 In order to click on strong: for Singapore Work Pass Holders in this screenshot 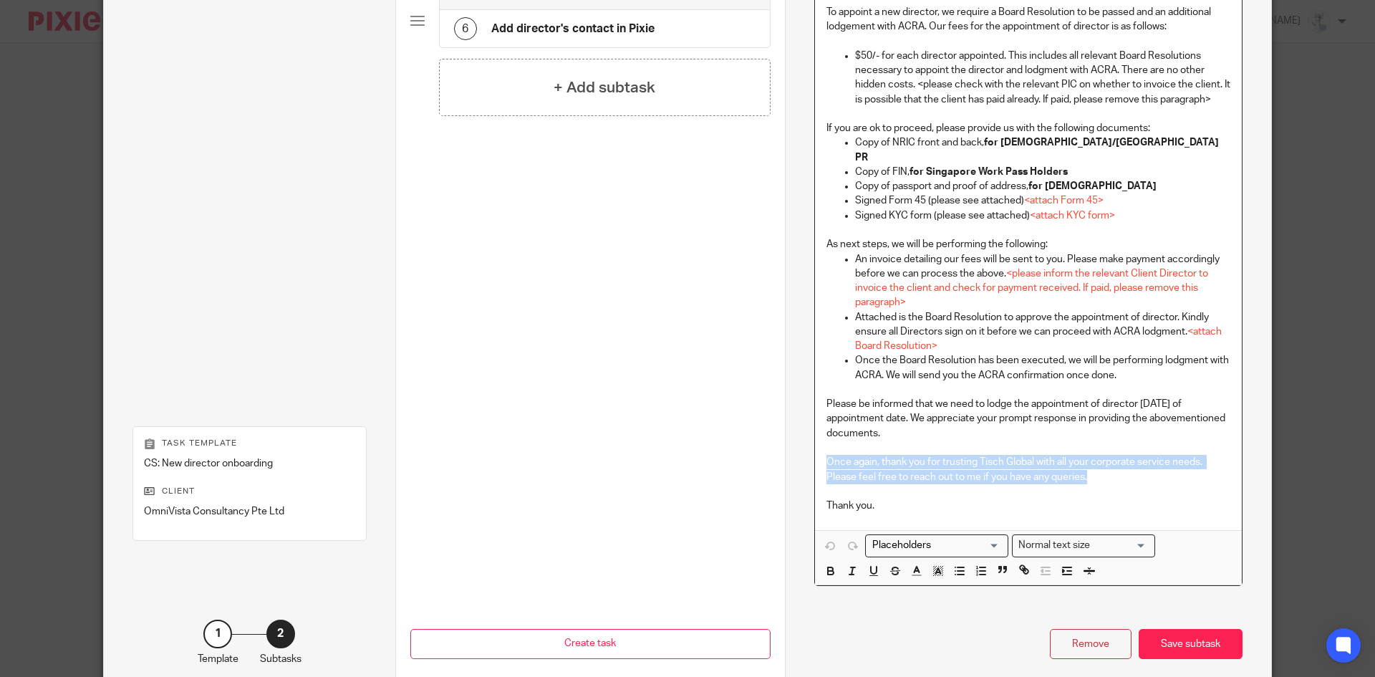, I will do `click(989, 172)`.